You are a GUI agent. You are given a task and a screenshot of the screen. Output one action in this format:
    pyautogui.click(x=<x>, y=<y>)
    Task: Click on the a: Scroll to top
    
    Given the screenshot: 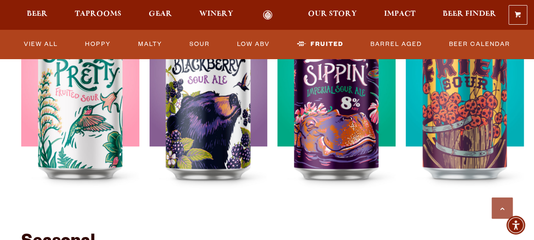 What is the action you would take?
    pyautogui.click(x=502, y=208)
    